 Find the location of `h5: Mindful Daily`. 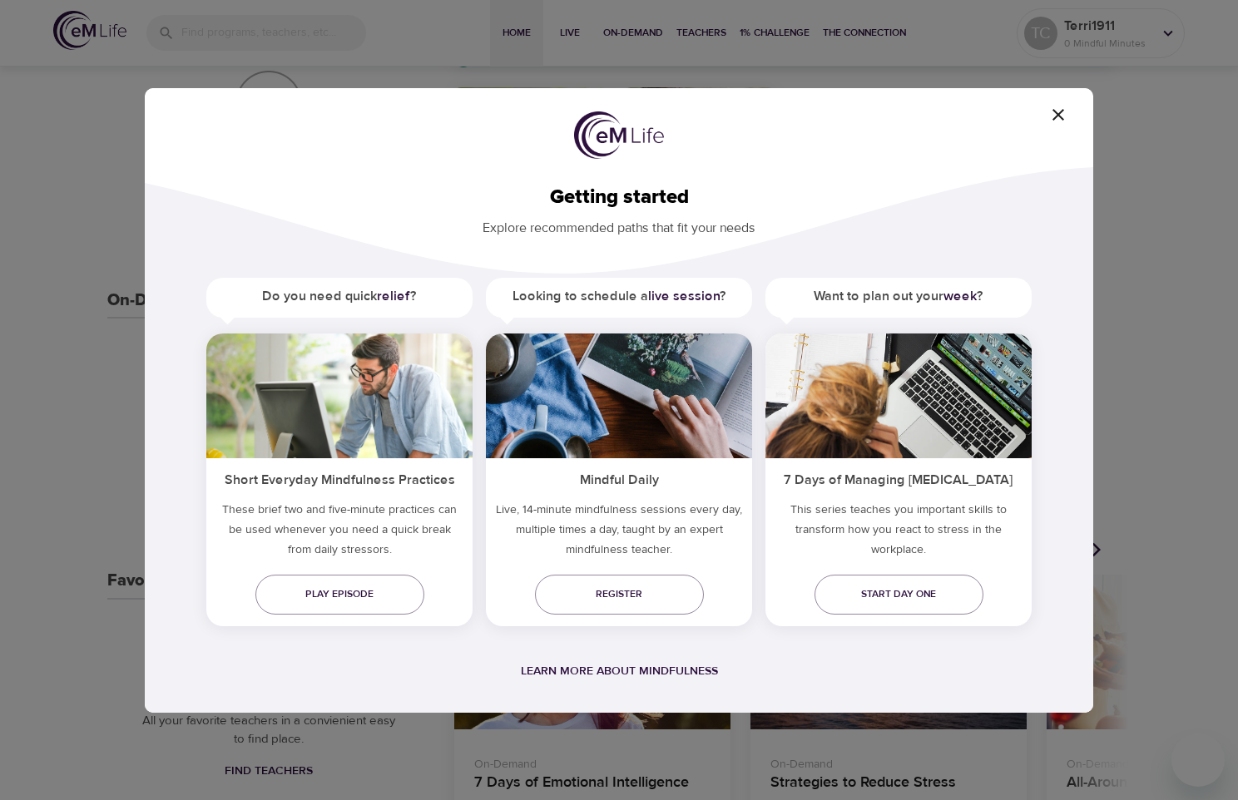

h5: Mindful Daily is located at coordinates (619, 478).